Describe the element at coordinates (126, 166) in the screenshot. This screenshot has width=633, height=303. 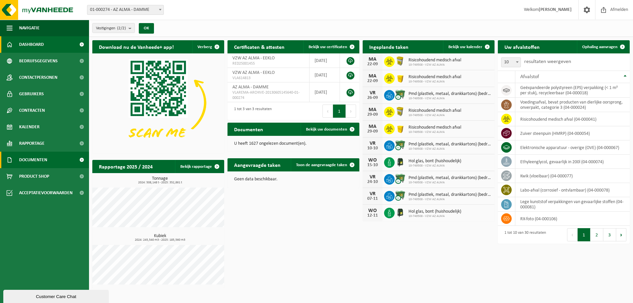
I see `h2: Rapportage 2025 / 2024` at that location.